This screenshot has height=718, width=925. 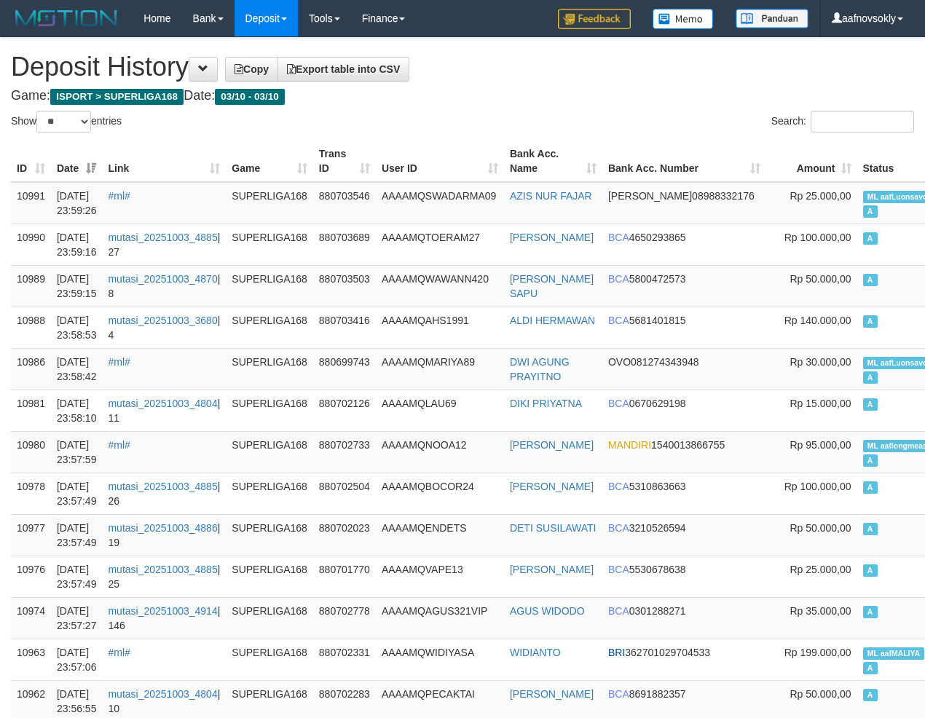 What do you see at coordinates (811, 161) in the screenshot?
I see `th: Amount: activate to sort column ascending` at bounding box center [811, 161].